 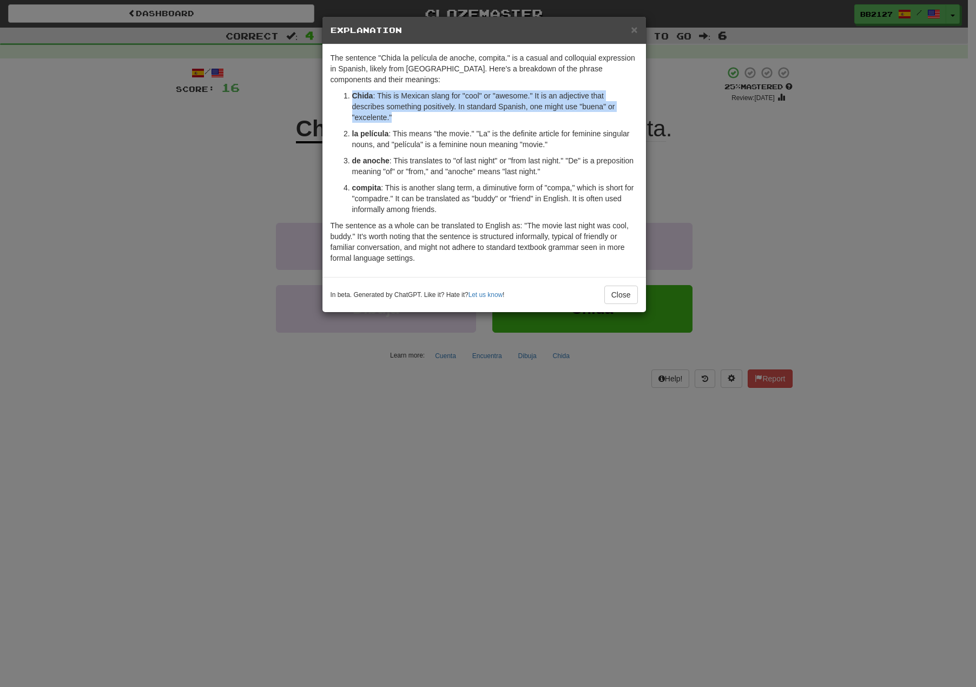 What do you see at coordinates (484, 242) in the screenshot?
I see `p: The sentence as a whole can be translated to English as: "The movie last night was cool, buddy." ...` at bounding box center [484, 242].